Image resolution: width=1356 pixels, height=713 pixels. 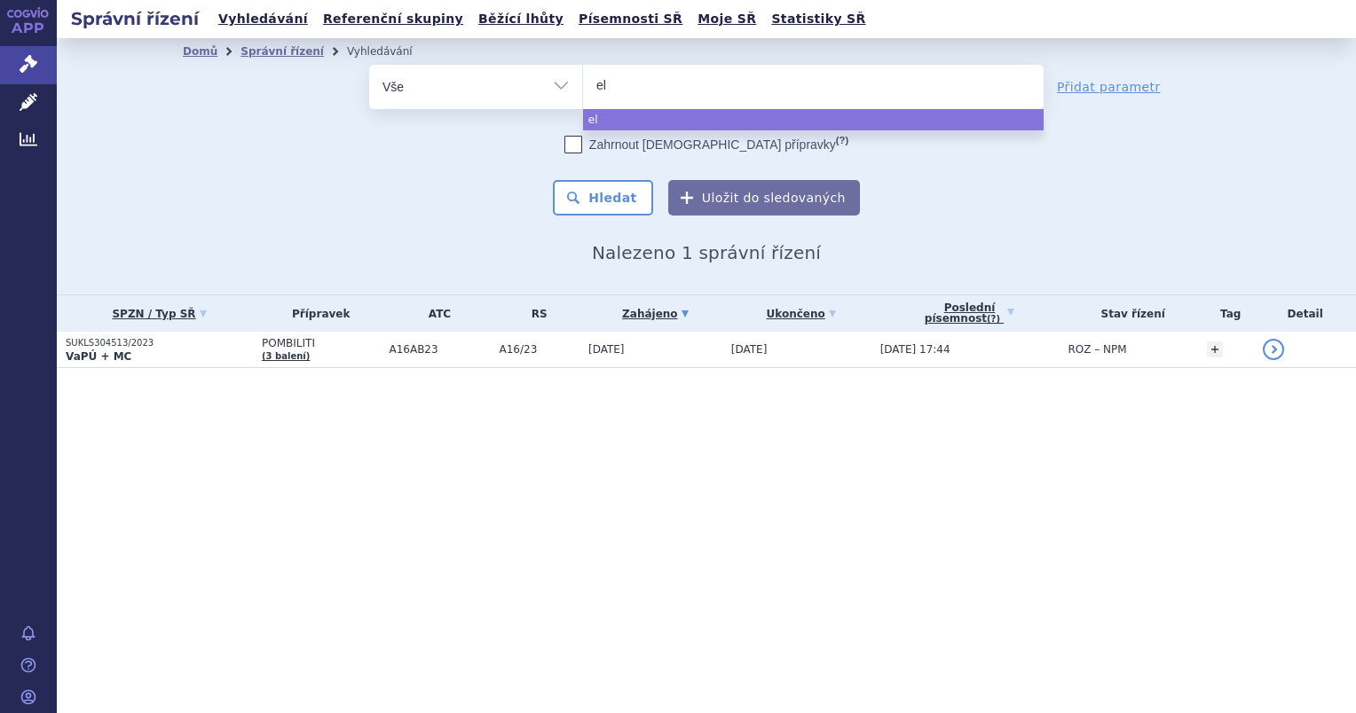 I want to click on a: Statistiky SŘ, so click(x=818, y=19).